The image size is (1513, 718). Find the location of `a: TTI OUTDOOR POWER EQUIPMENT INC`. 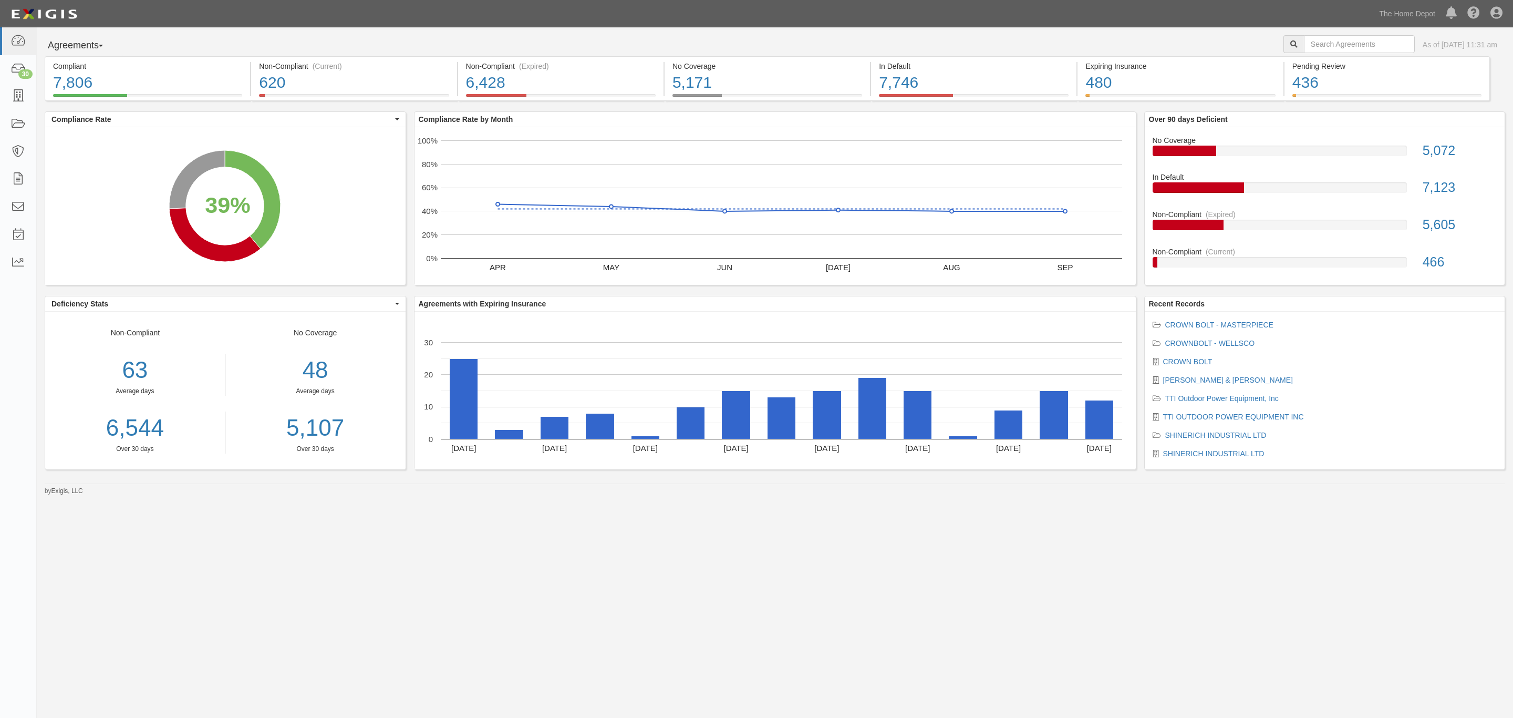

a: TTI OUTDOOR POWER EQUIPMENT INC is located at coordinates (1234, 417).